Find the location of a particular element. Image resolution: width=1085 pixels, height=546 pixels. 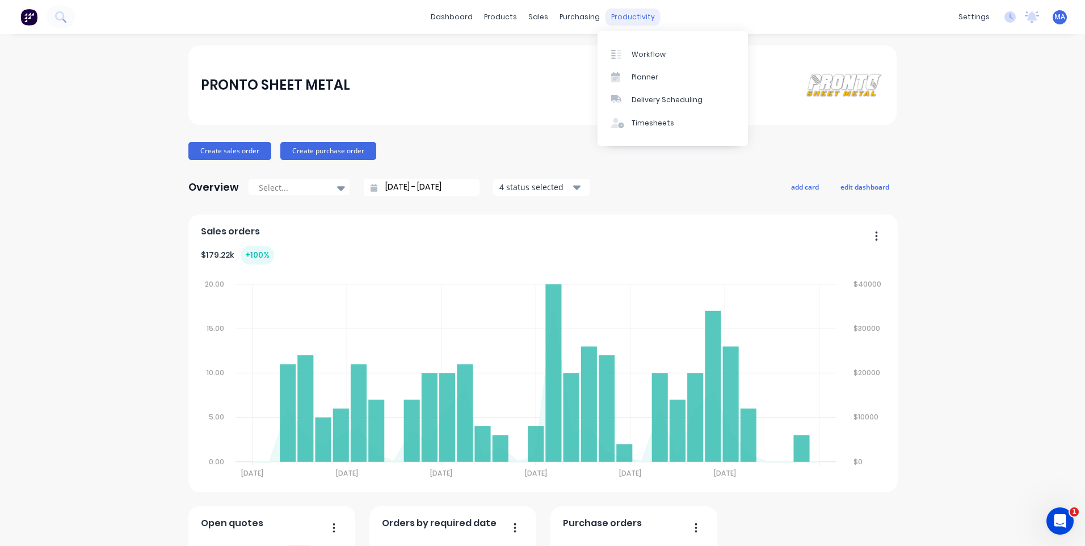

div: Planner is located at coordinates (644, 77).